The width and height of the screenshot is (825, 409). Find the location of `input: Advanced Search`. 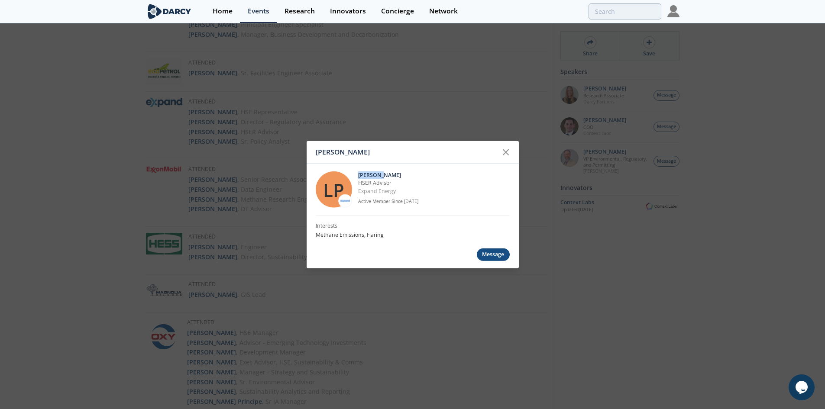

input: Advanced Search is located at coordinates (625, 11).